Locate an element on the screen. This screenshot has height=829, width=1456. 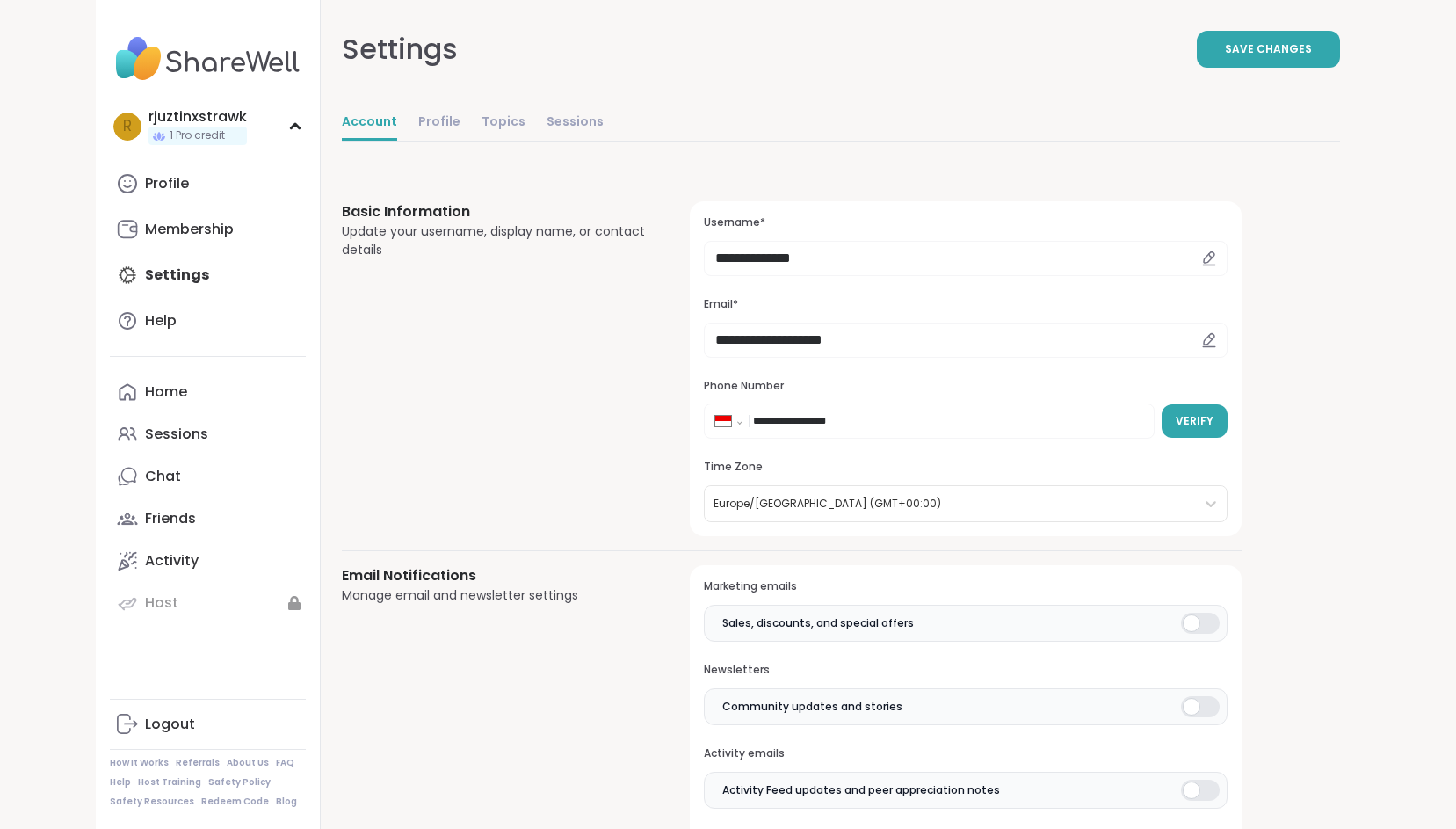
span: Save Changes is located at coordinates (1268, 49).